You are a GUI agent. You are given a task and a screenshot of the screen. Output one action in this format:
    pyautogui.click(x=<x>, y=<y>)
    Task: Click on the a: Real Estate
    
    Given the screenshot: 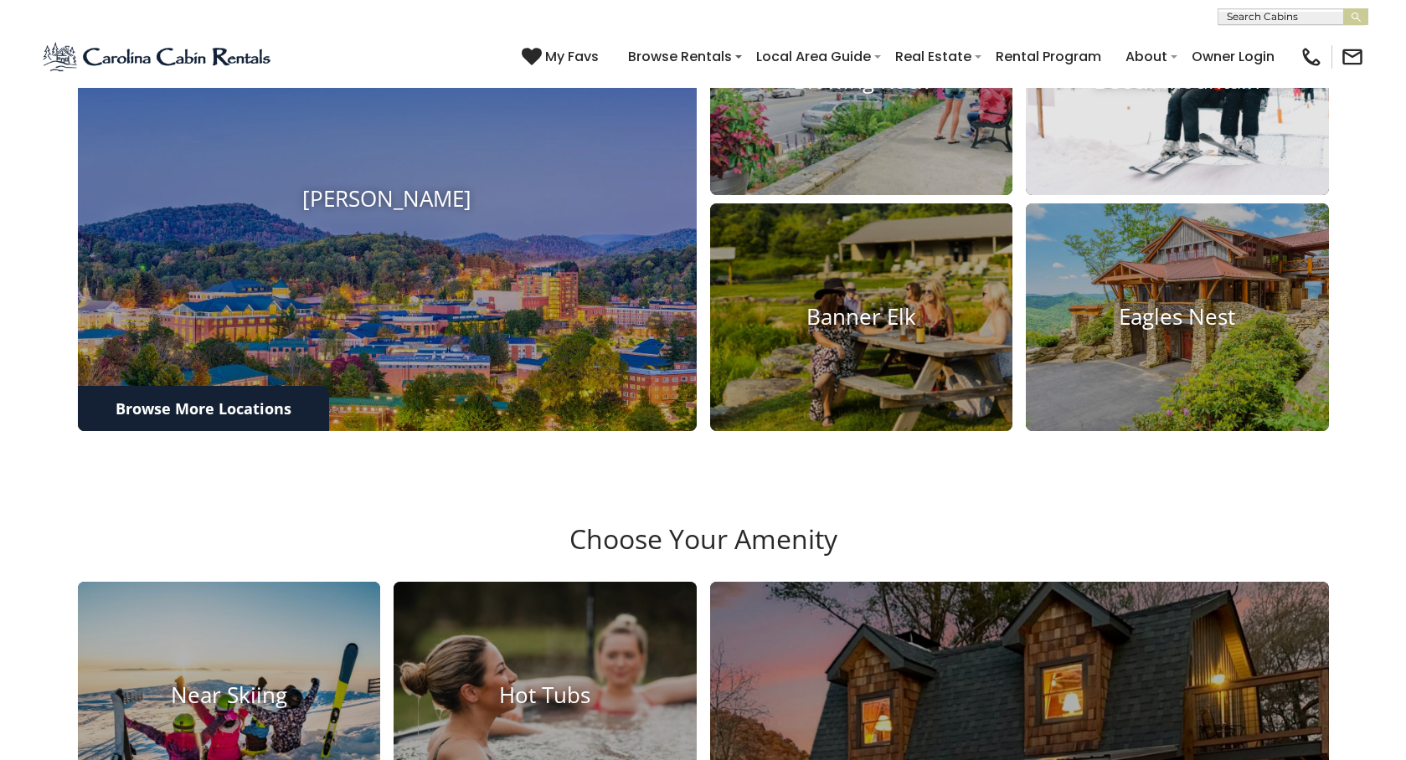 What is the action you would take?
    pyautogui.click(x=933, y=56)
    